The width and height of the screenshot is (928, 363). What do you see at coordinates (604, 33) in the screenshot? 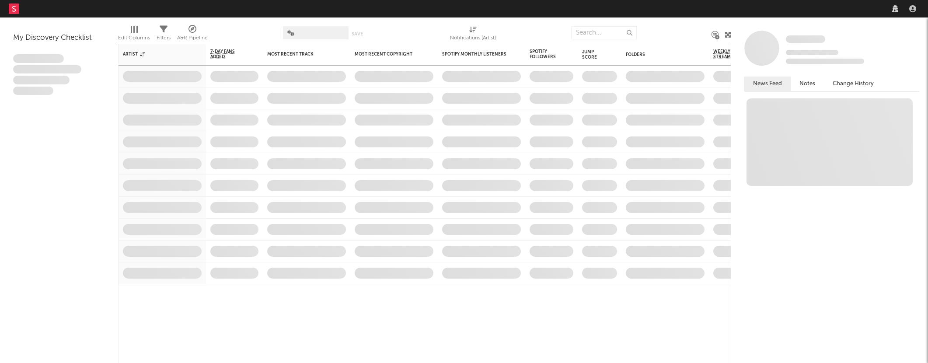
I see `input: Search...` at bounding box center [604, 33].